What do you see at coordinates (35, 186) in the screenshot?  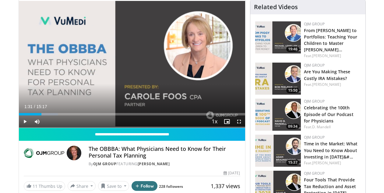 I see `span: 11` at bounding box center [35, 186].